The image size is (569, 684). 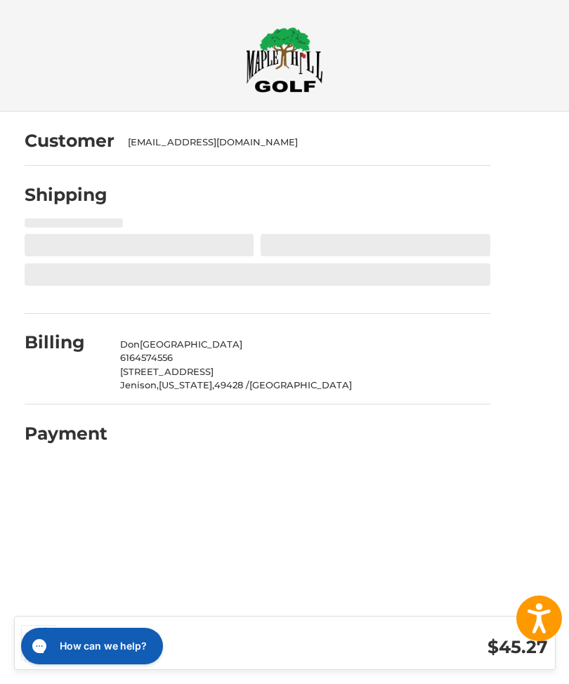 What do you see at coordinates (232, 386) in the screenshot?
I see `span: 49428 /` at bounding box center [232, 386].